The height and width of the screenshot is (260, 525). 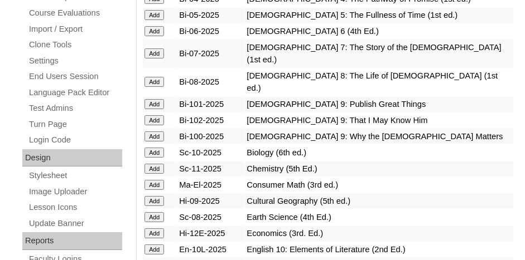 What do you see at coordinates (211, 104) in the screenshot?
I see `td: Bi-101-2025` at bounding box center [211, 104].